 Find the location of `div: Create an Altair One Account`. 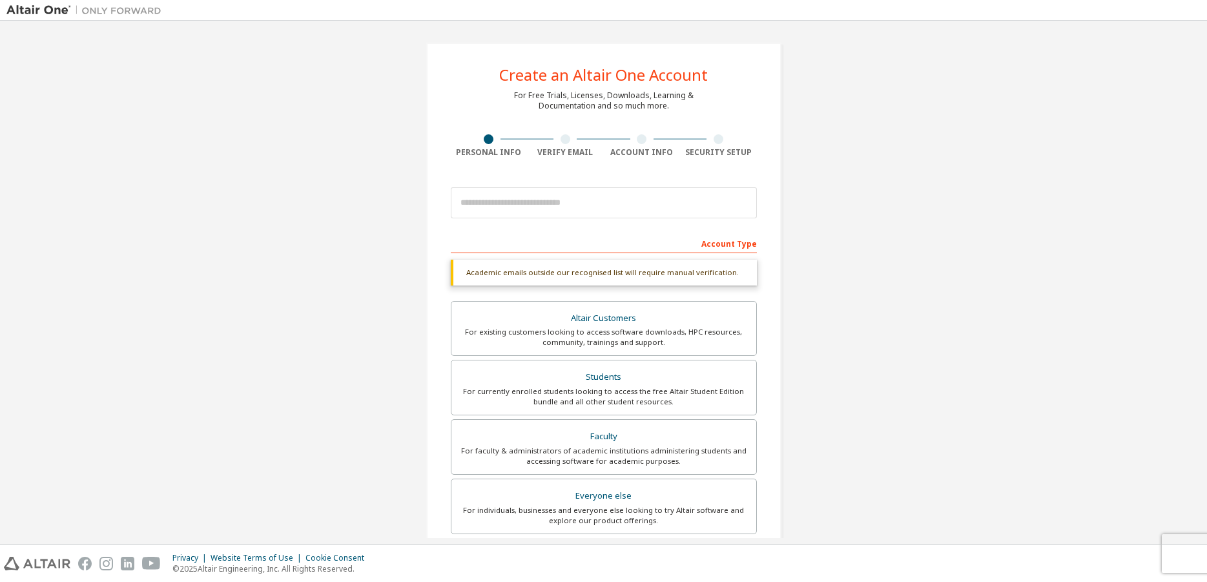

div: Create an Altair One Account is located at coordinates (603, 75).